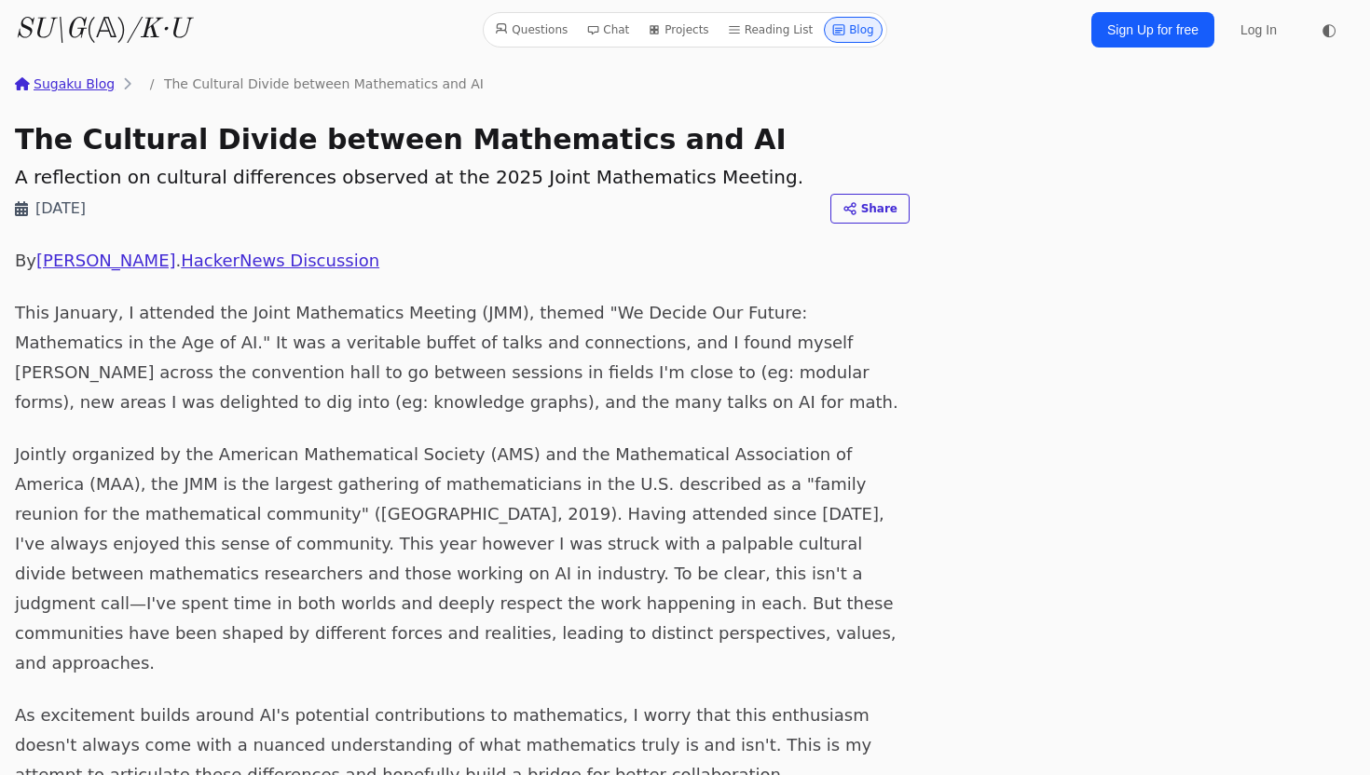 This screenshot has width=1370, height=775. What do you see at coordinates (158, 30) in the screenshot?
I see `i: /K·U` at bounding box center [158, 30].